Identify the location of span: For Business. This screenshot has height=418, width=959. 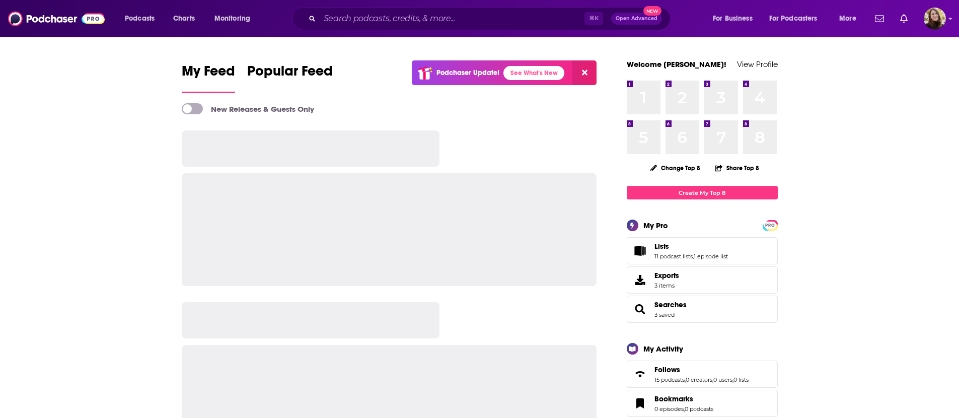
(733, 19).